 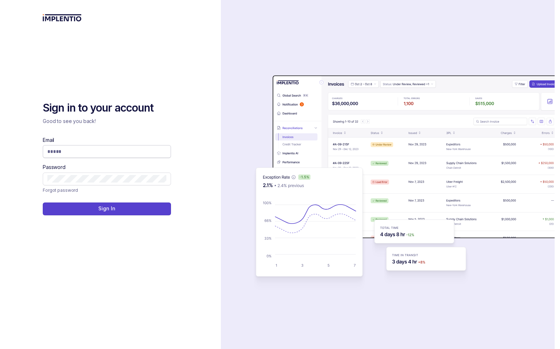 What do you see at coordinates (107, 121) in the screenshot?
I see `p: Good to see you back!` at bounding box center [107, 121].